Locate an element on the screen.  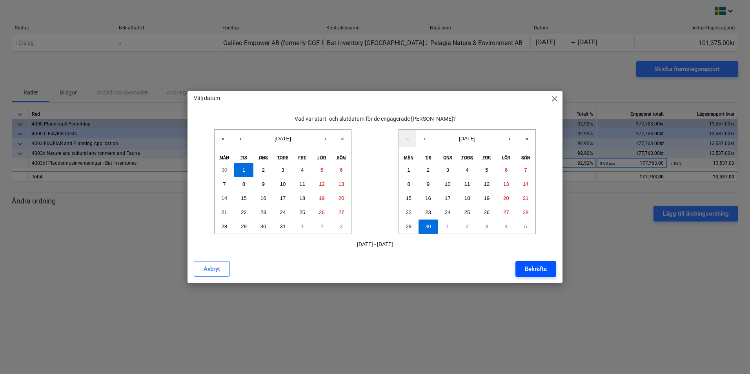
p: Välj datum is located at coordinates (207, 98).